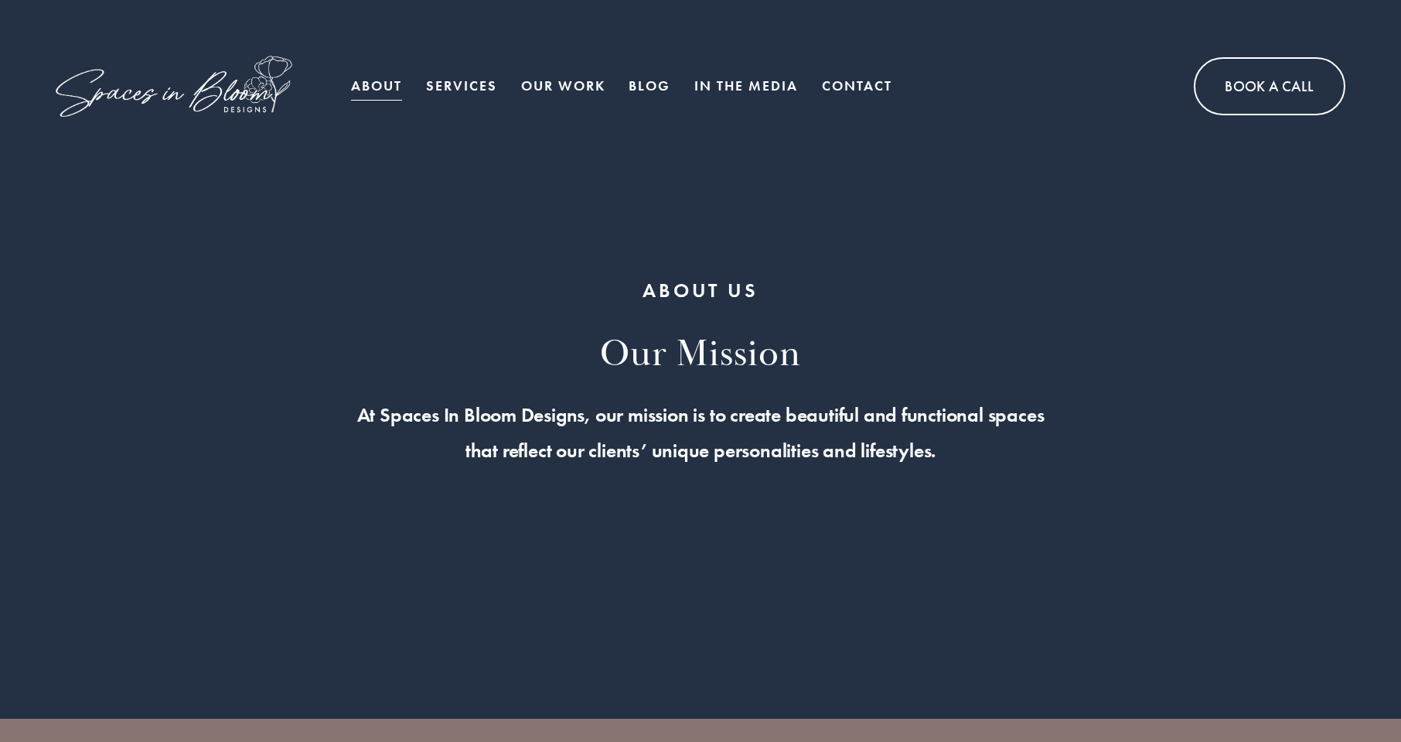 The width and height of the screenshot is (1401, 742). I want to click on img: Spaces in Bloom Designs, so click(173, 86).